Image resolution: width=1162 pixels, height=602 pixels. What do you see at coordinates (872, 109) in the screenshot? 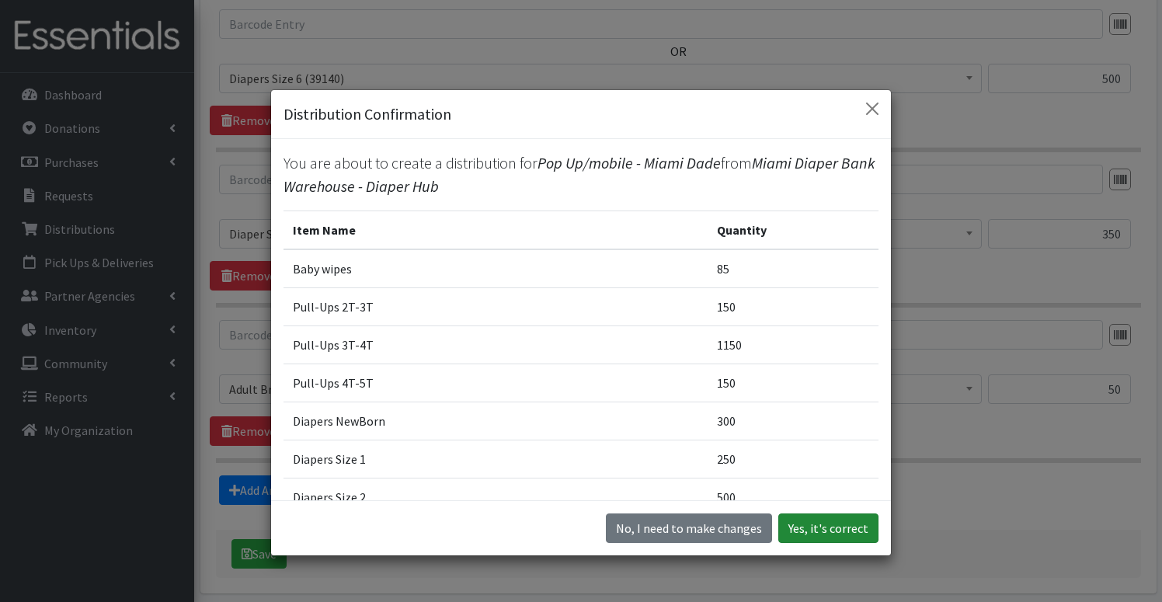
I see `button: Close` at bounding box center [872, 109].